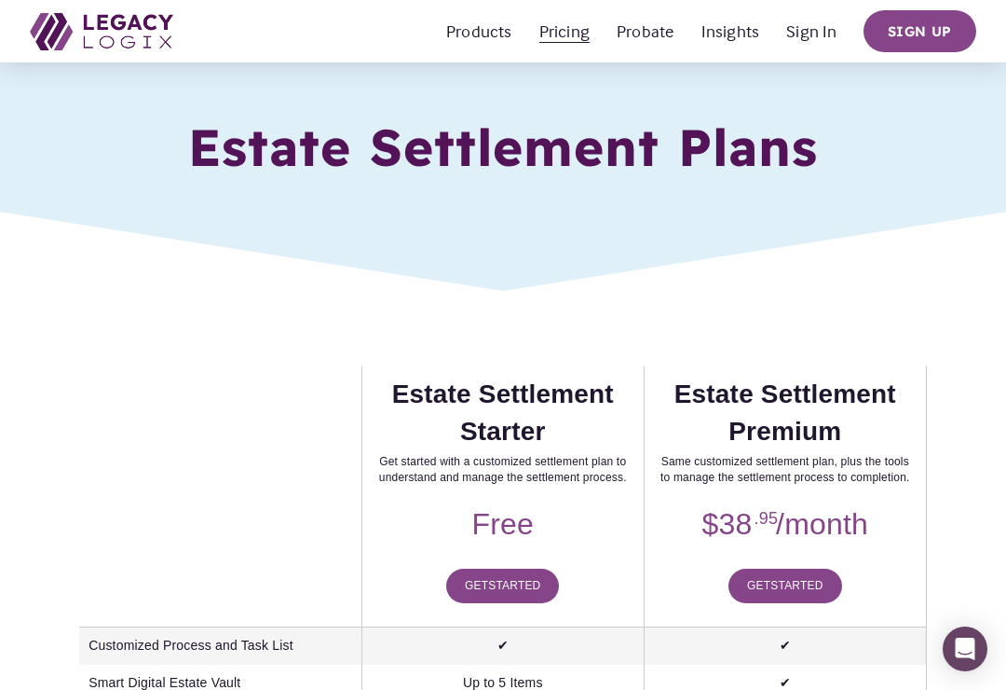 The height and width of the screenshot is (690, 1006). What do you see at coordinates (645, 32) in the screenshot?
I see `a: Probate` at bounding box center [645, 32].